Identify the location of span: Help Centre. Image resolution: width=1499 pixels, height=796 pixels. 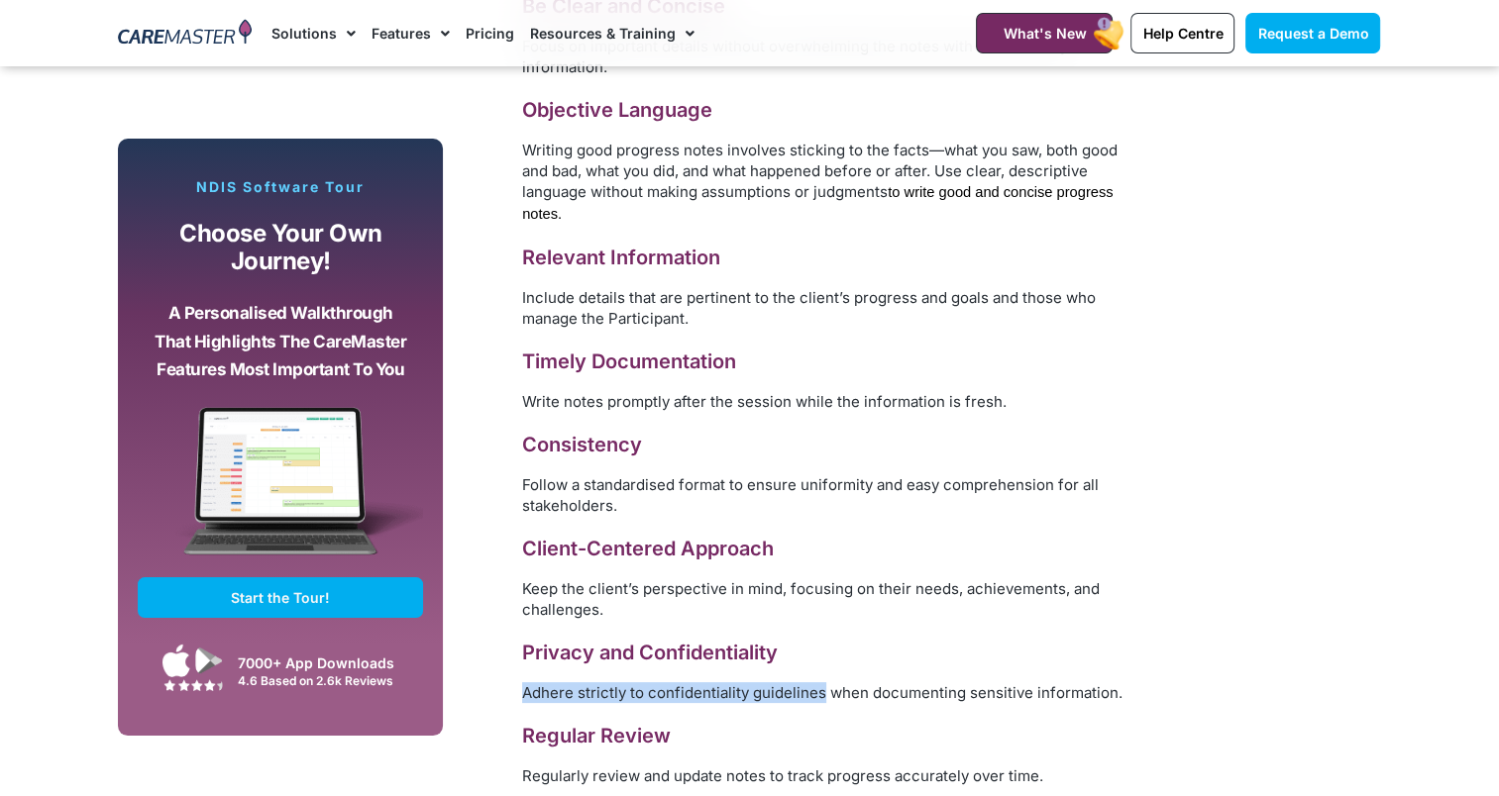
(1182, 33).